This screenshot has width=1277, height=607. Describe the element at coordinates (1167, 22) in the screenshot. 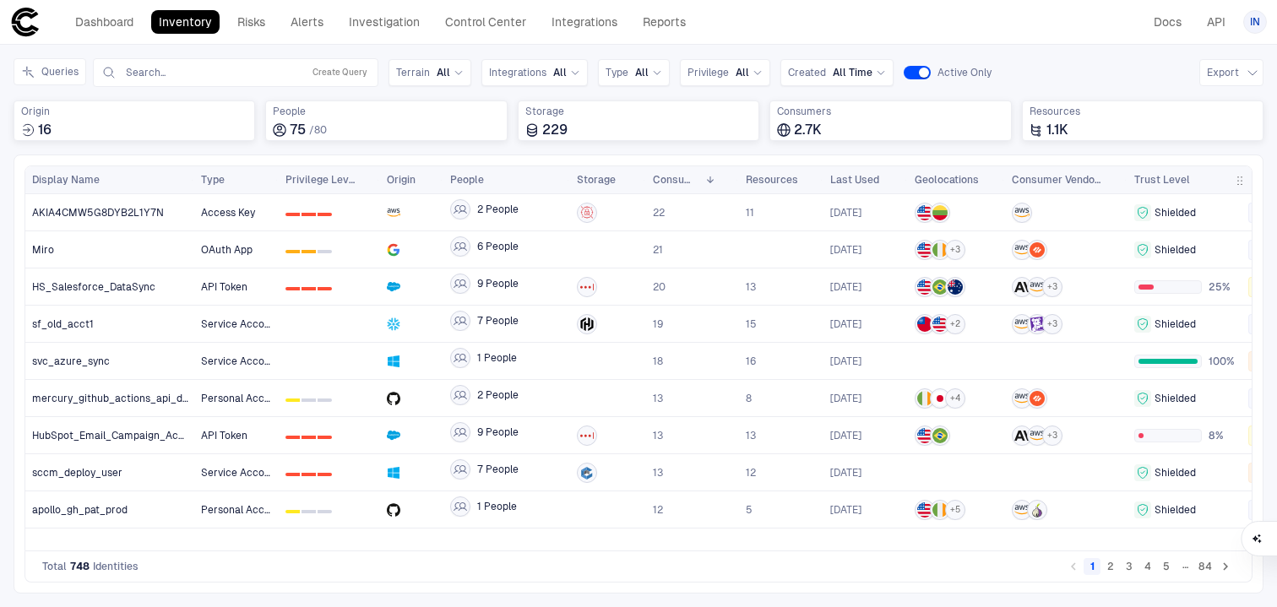

I see `a: Docs` at that location.